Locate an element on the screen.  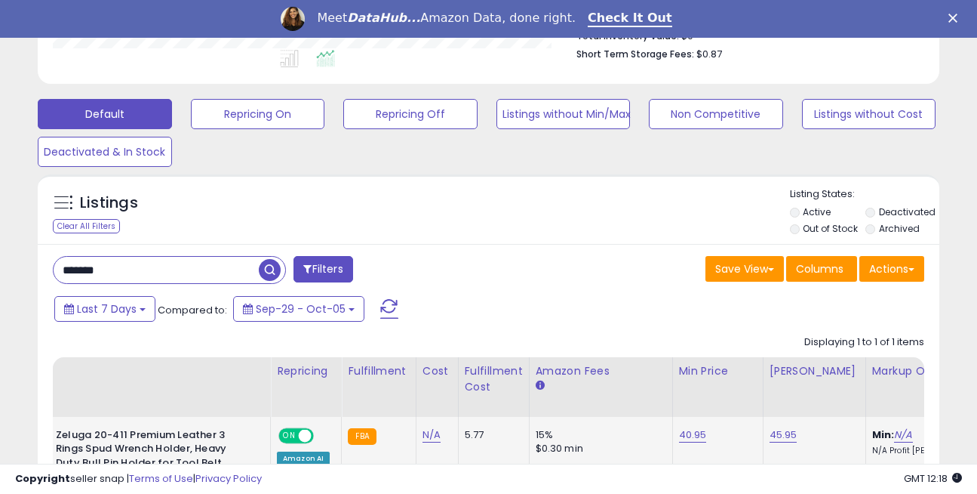
a: Terms of Use is located at coordinates (161, 478).